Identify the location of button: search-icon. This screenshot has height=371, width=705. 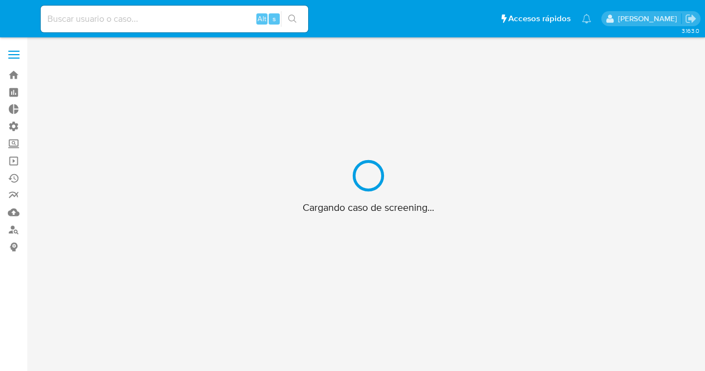
(292, 19).